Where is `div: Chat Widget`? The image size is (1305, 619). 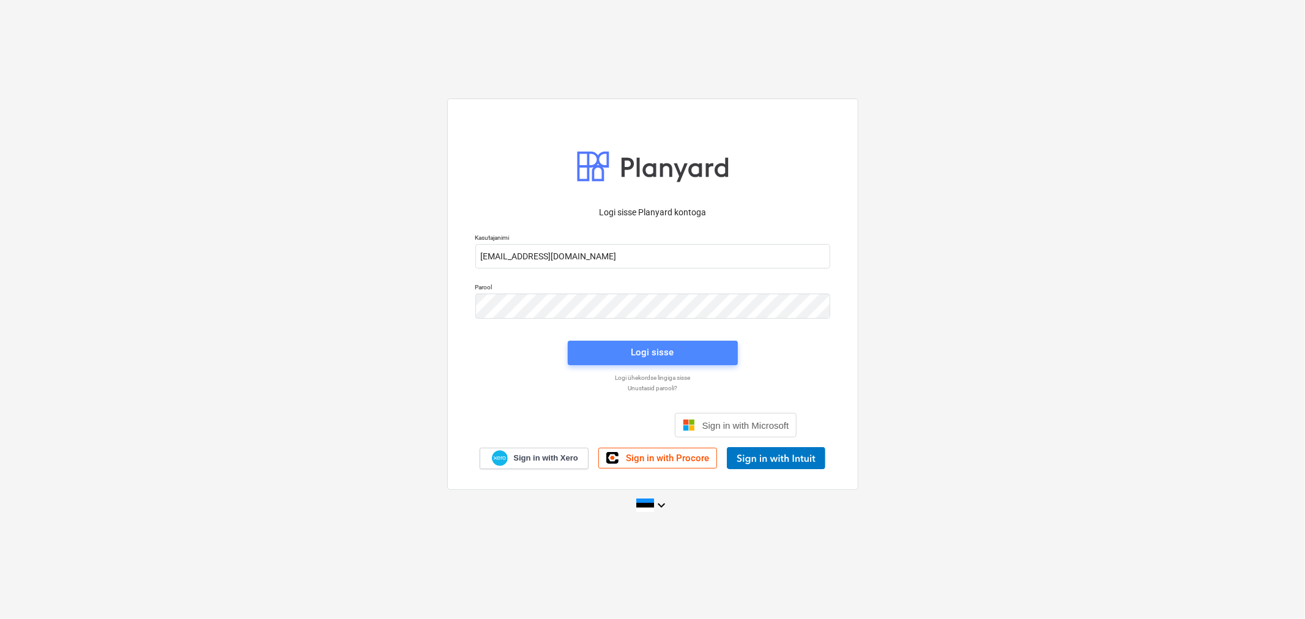 div: Chat Widget is located at coordinates (1274, 590).